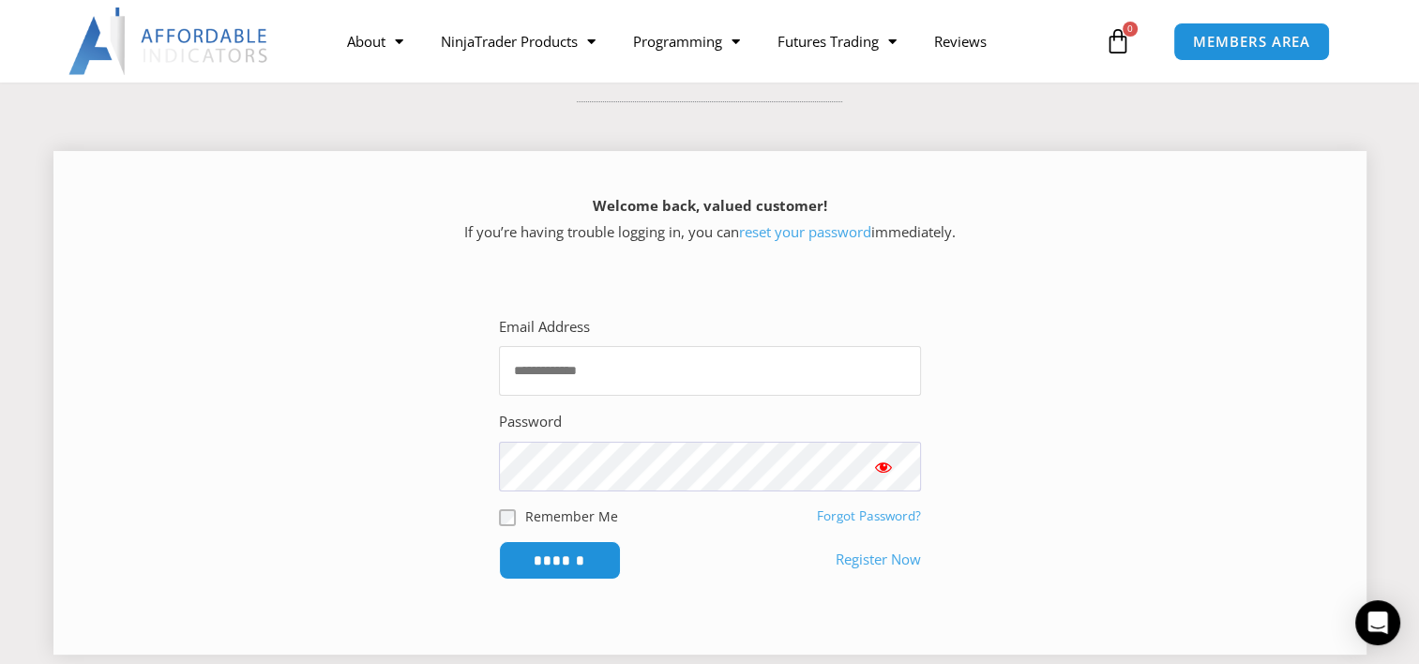  What do you see at coordinates (714, 41) in the screenshot?
I see `nav: Menu` at bounding box center [714, 41].